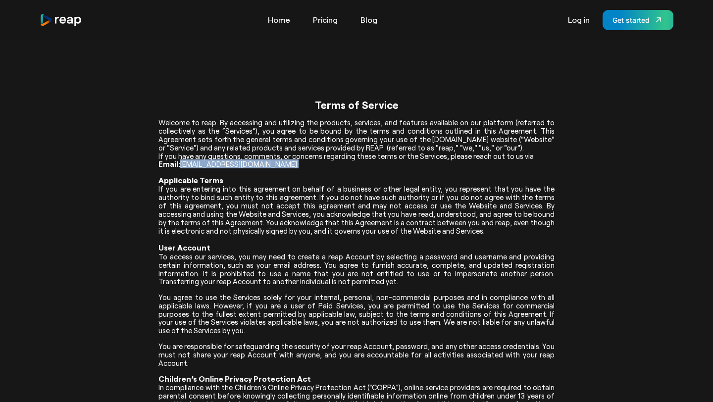 The height and width of the screenshot is (402, 713). Describe the element at coordinates (235, 378) in the screenshot. I see `span: Children’s Online Privacy Protection Act` at that location.